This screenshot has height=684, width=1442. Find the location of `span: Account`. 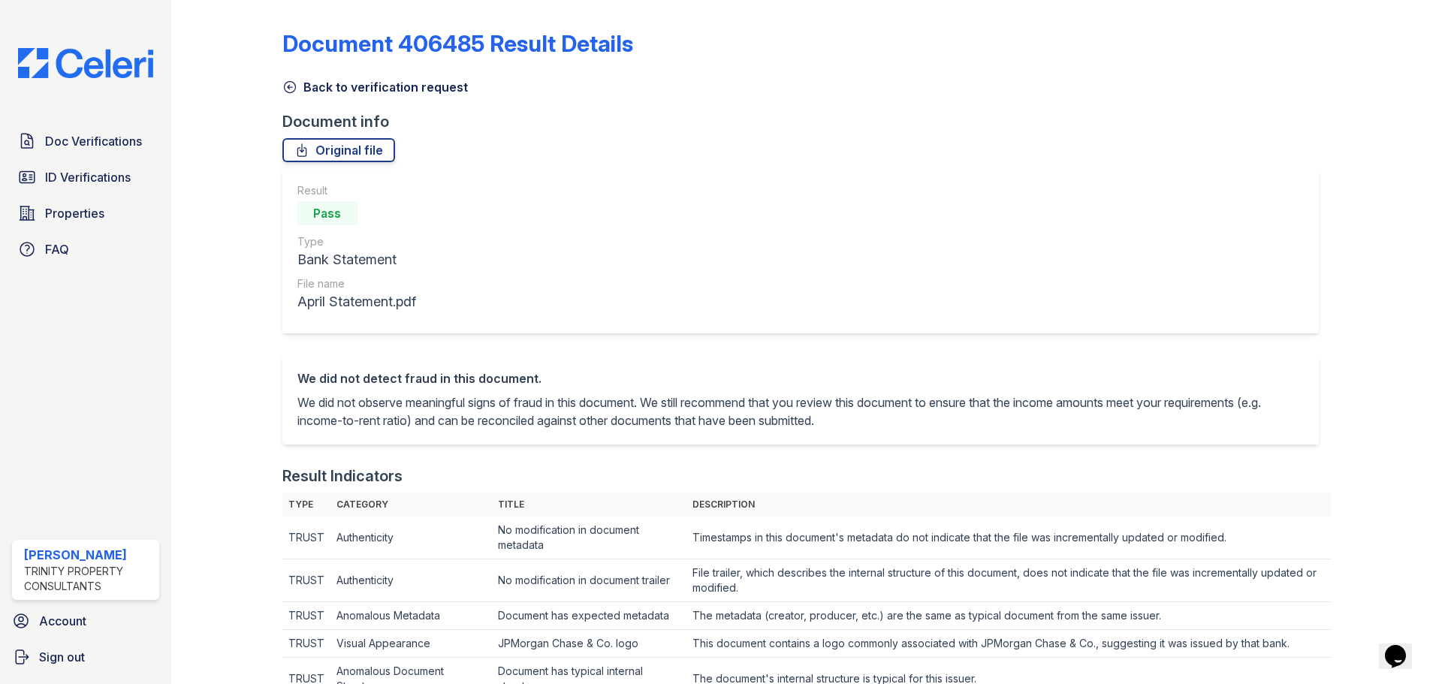

span: Account is located at coordinates (62, 621).